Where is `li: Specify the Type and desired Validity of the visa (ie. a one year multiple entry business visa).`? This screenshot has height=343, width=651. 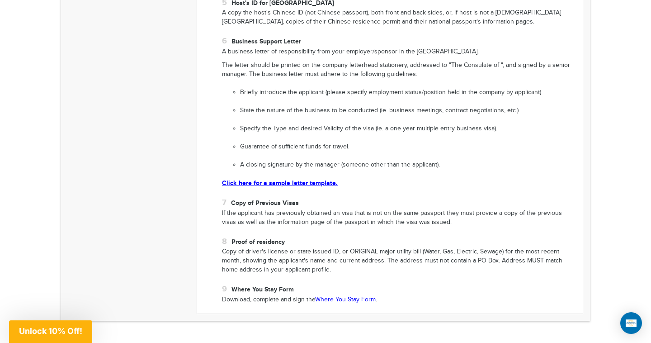 li: Specify the Type and desired Validity of the visa (ie. a one year multiple entry business visa). is located at coordinates (408, 129).